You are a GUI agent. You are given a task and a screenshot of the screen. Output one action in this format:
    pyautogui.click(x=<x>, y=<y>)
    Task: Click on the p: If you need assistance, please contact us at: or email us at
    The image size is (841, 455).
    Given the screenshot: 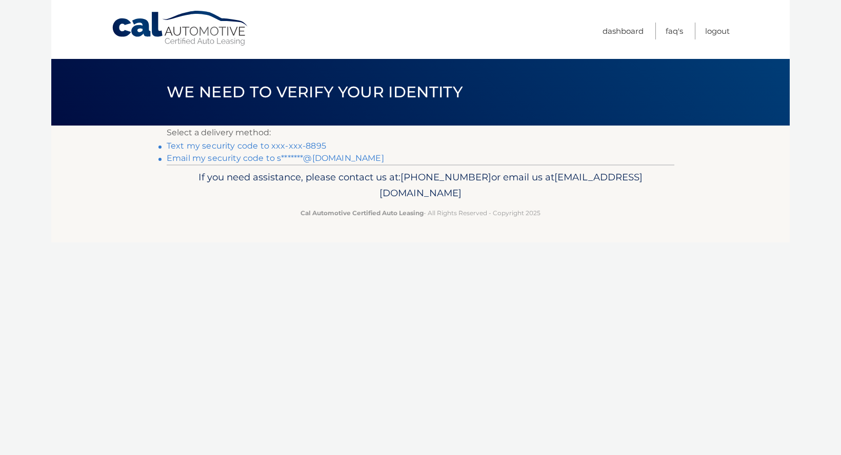 What is the action you would take?
    pyautogui.click(x=421, y=186)
    